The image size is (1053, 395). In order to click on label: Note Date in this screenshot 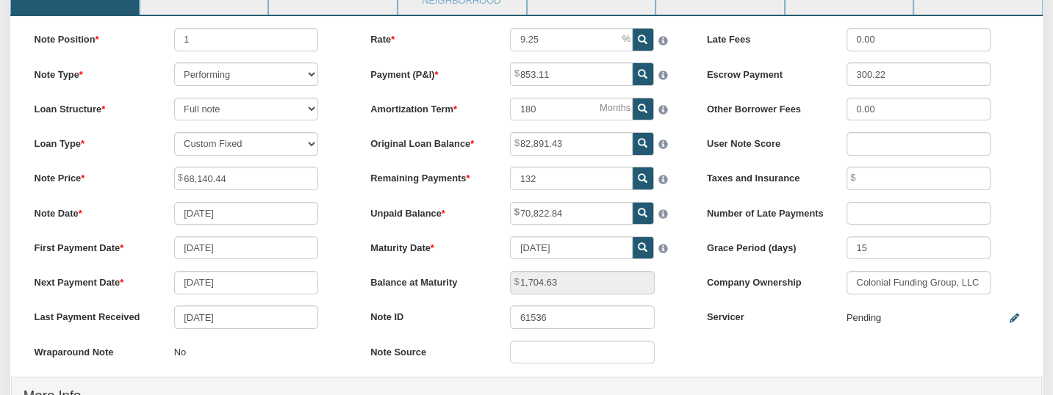, I will do `click(93, 212)`.